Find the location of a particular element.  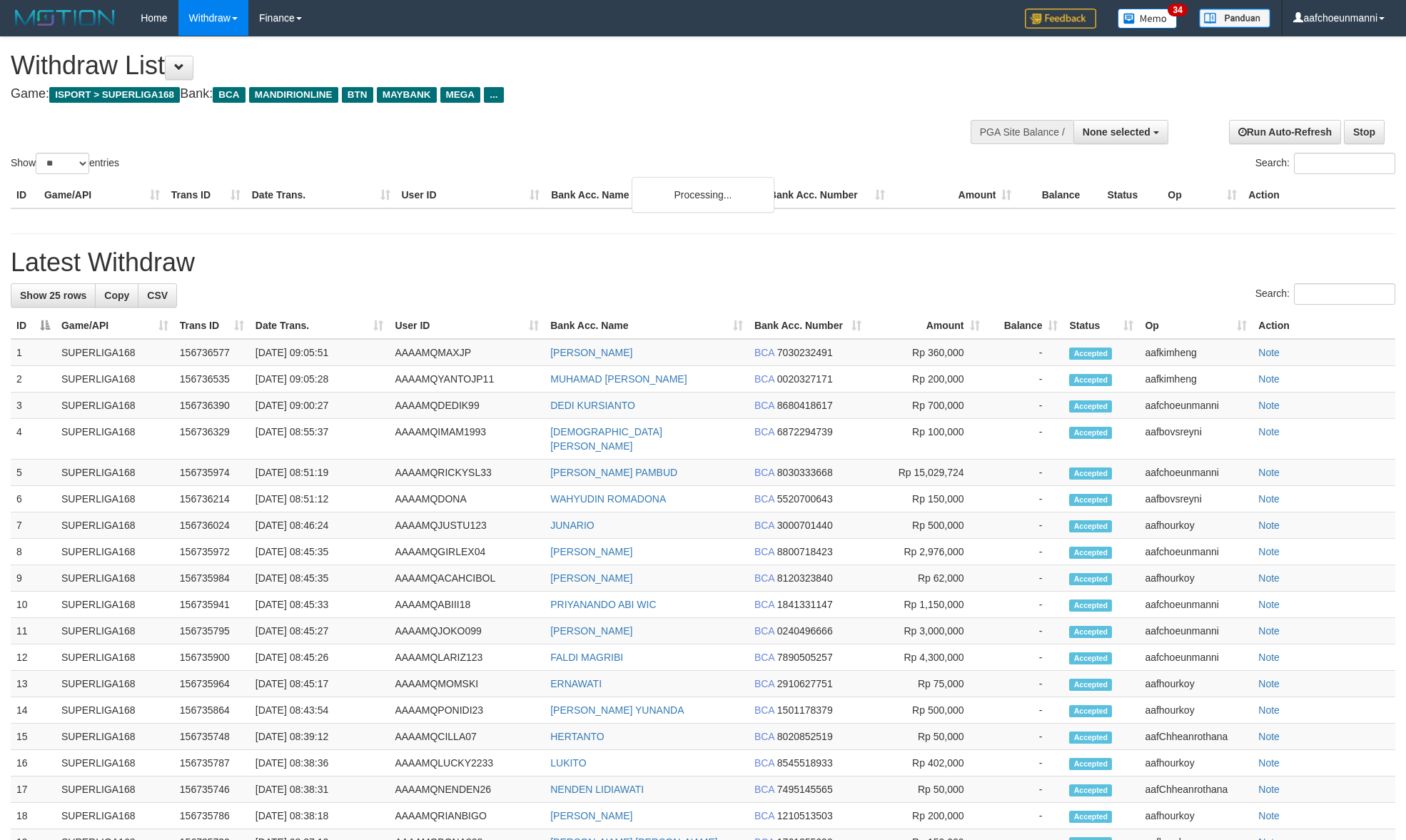

img: Button%20Memo.svg is located at coordinates (1148, 18).